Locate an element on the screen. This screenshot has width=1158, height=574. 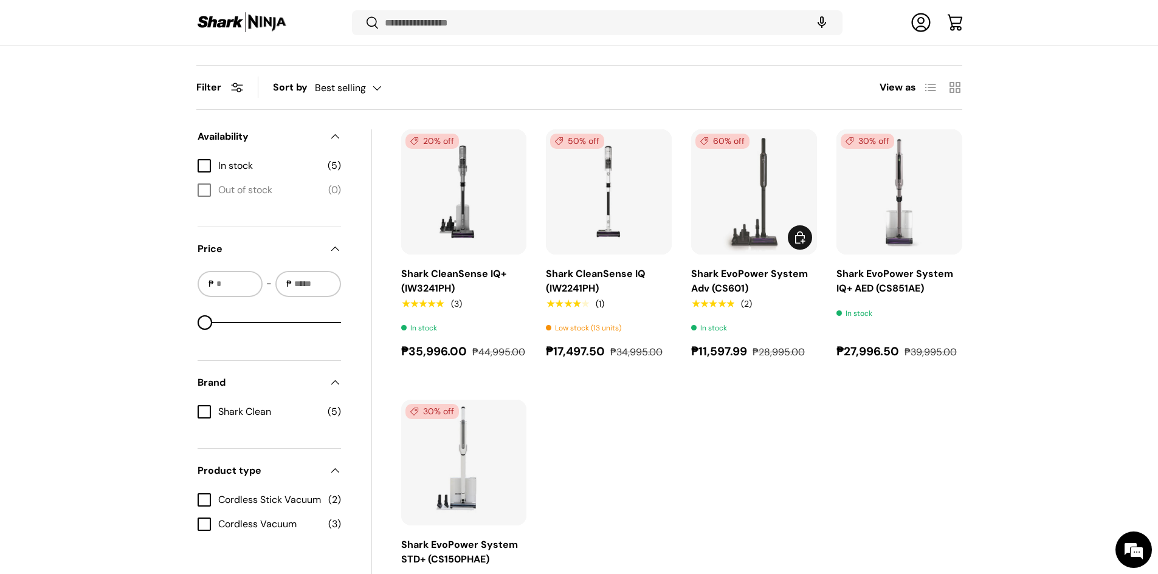
summary: Product type is located at coordinates (269, 471).